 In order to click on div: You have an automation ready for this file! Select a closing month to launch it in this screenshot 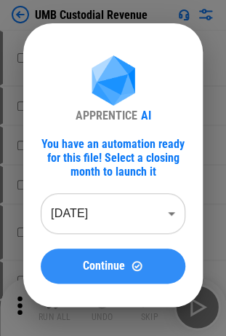, I will do `click(113, 157)`.